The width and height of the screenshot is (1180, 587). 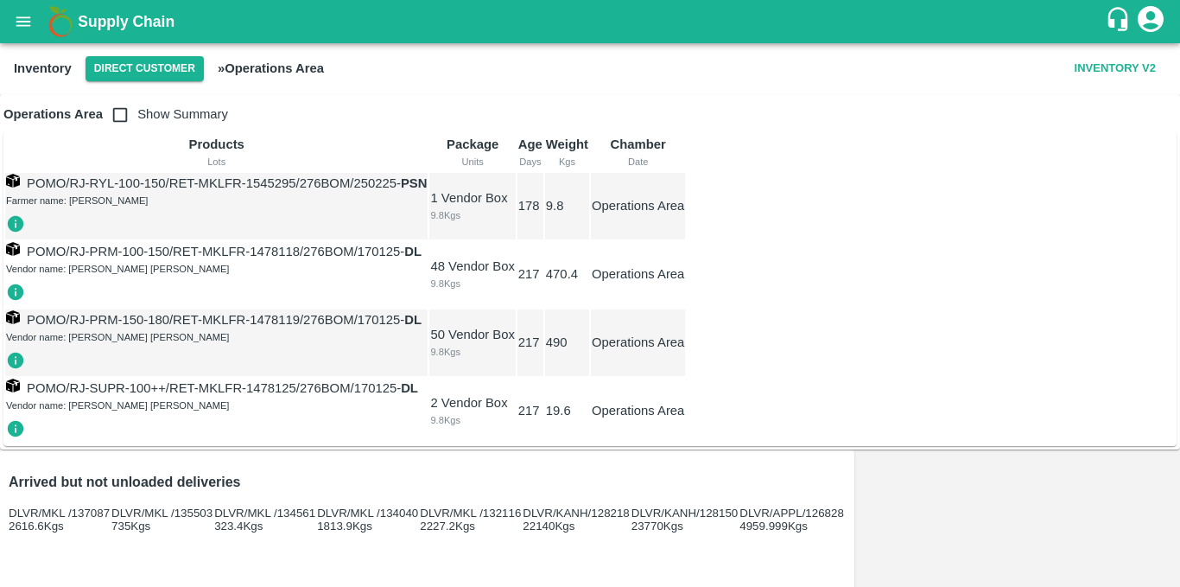 What do you see at coordinates (144, 68) in the screenshot?
I see `button: Select DC` at bounding box center [144, 68].